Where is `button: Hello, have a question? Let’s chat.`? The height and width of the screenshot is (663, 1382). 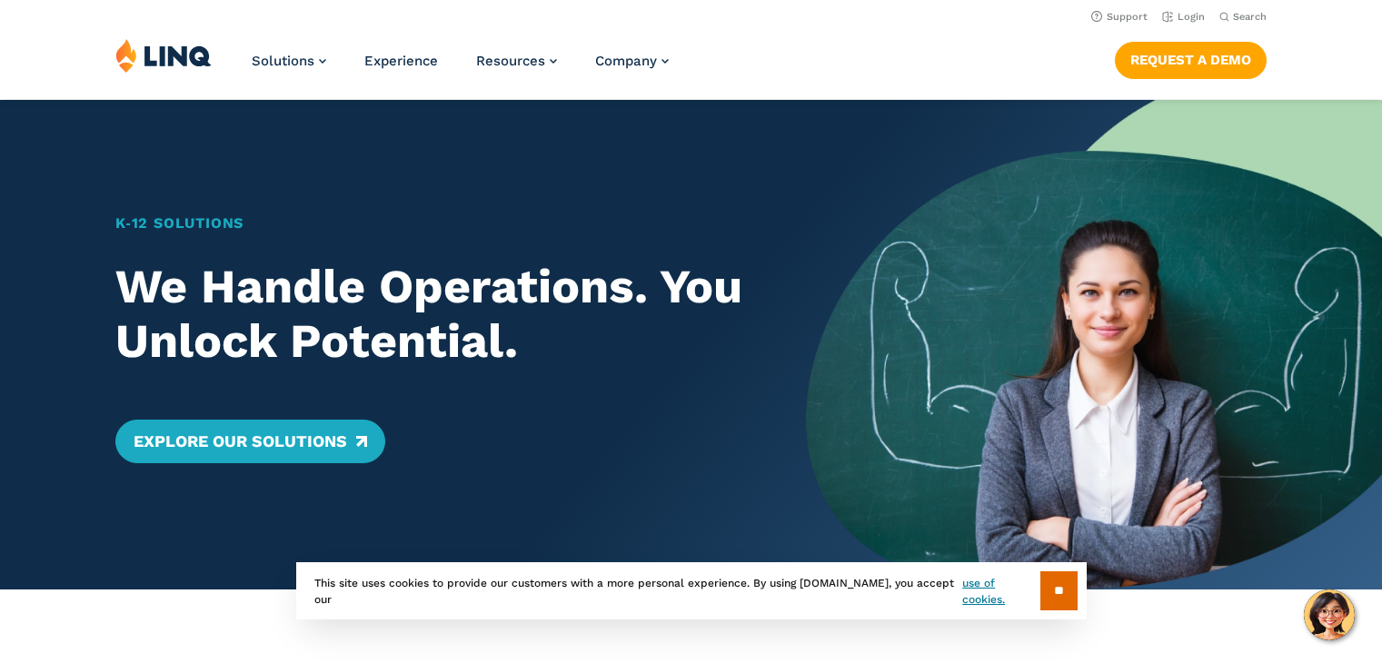 button: Hello, have a question? Let’s chat. is located at coordinates (1329, 615).